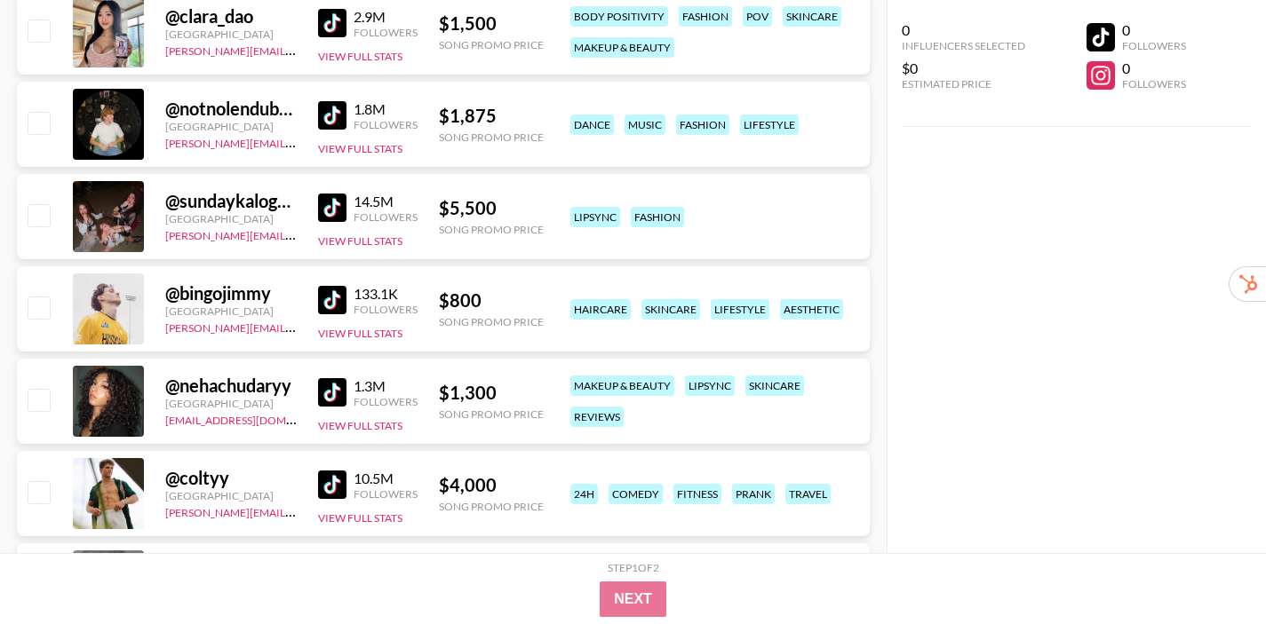 The image size is (1266, 624). Describe the element at coordinates (697, 494) in the screenshot. I see `div: fitness` at that location.